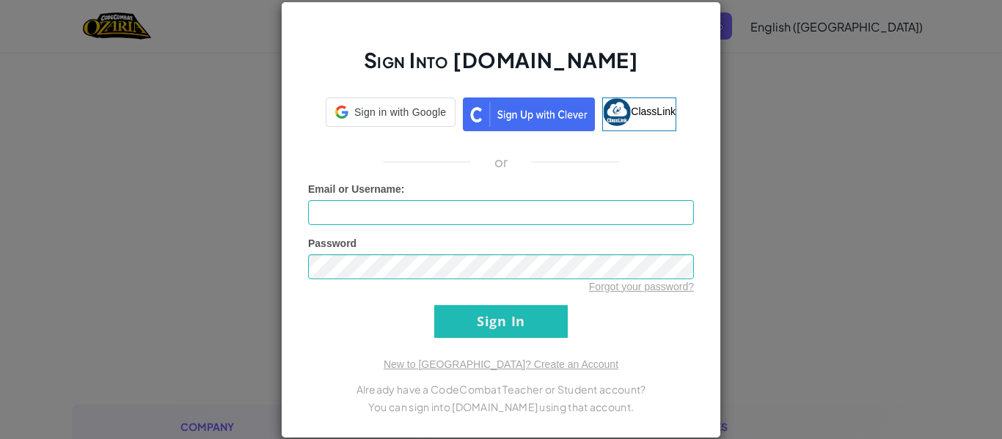 The image size is (1002, 439). What do you see at coordinates (529, 114) in the screenshot?
I see `img: clever_sso_button@2x.png` at bounding box center [529, 114].